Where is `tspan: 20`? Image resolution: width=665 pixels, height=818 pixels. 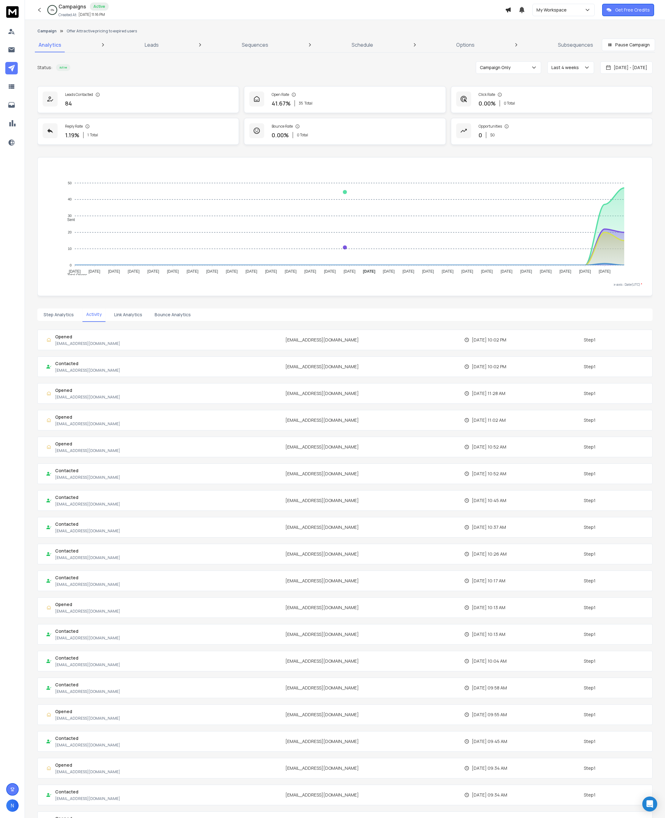 tspan: 20 is located at coordinates (70, 232).